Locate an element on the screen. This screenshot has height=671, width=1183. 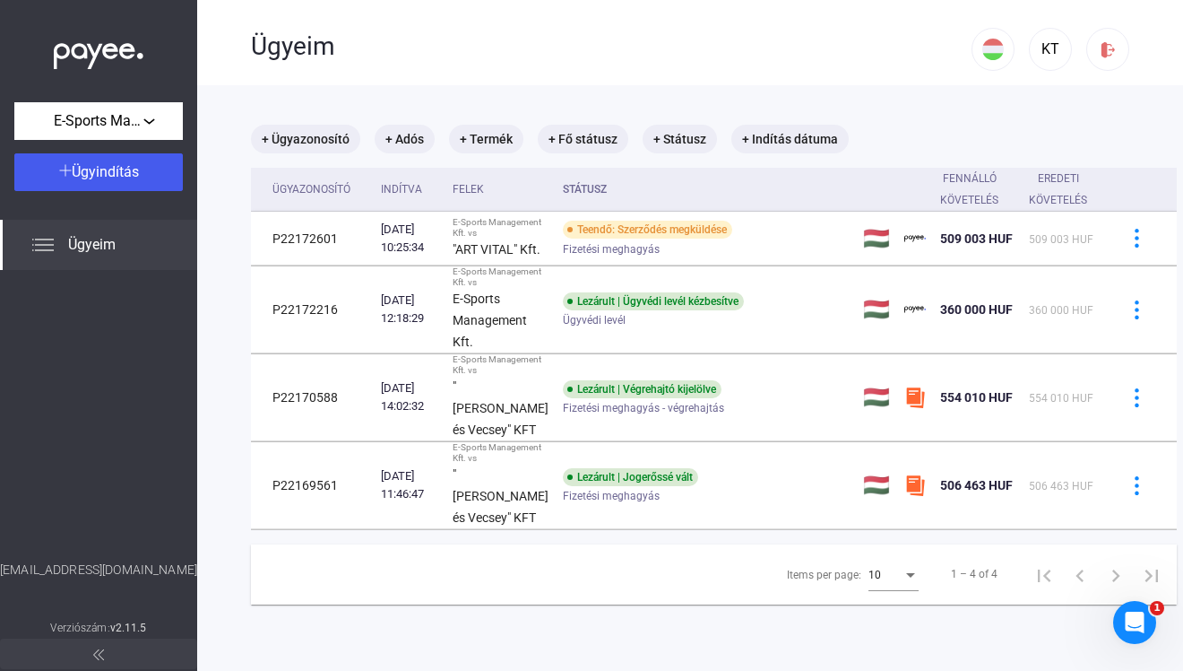
div: Teendő: Szerződés megküldése is located at coordinates (647, 229).